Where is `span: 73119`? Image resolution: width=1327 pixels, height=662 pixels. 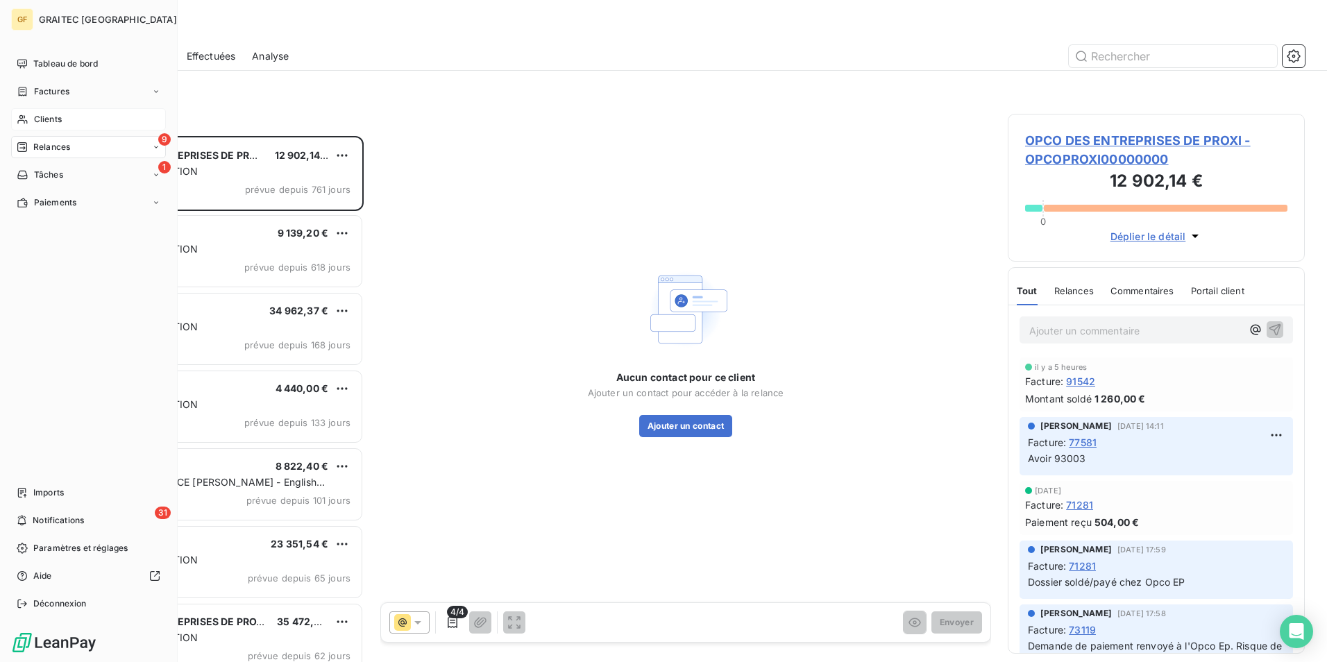 span: 73119 is located at coordinates (1082, 630).